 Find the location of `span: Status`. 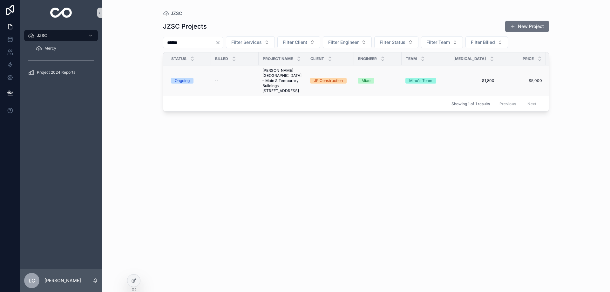

span: Status is located at coordinates (179, 59).